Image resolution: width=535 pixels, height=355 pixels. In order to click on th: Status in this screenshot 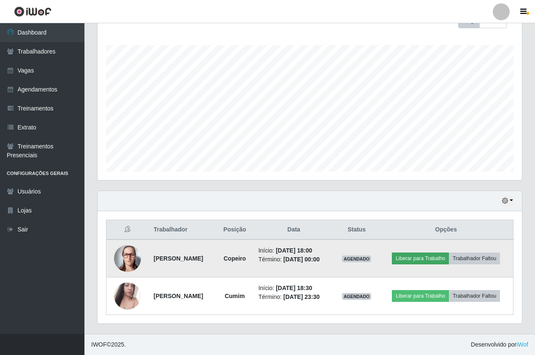, I will do `click(357, 230)`.